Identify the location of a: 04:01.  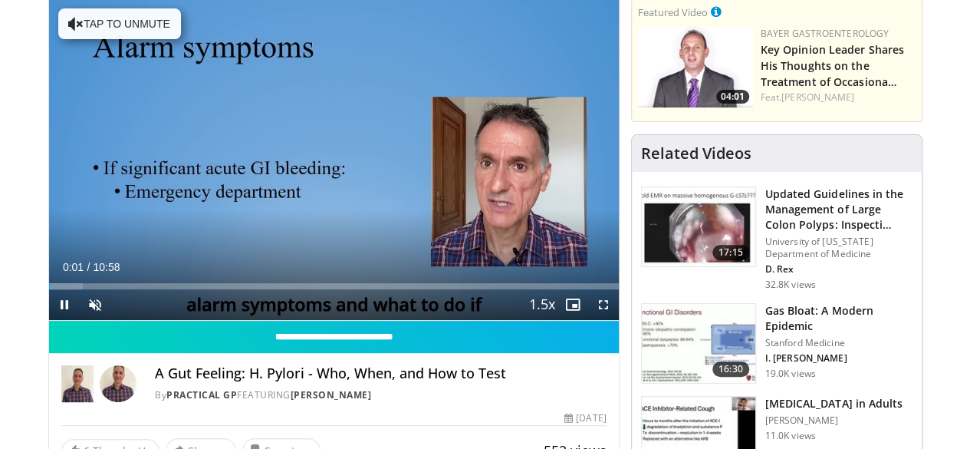
(696, 67).